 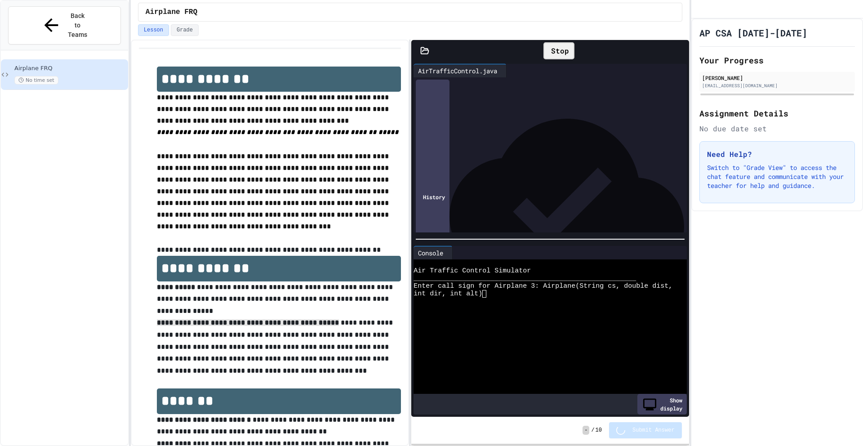 What do you see at coordinates (777, 129) in the screenshot?
I see `div: No due date set` at bounding box center [777, 129].